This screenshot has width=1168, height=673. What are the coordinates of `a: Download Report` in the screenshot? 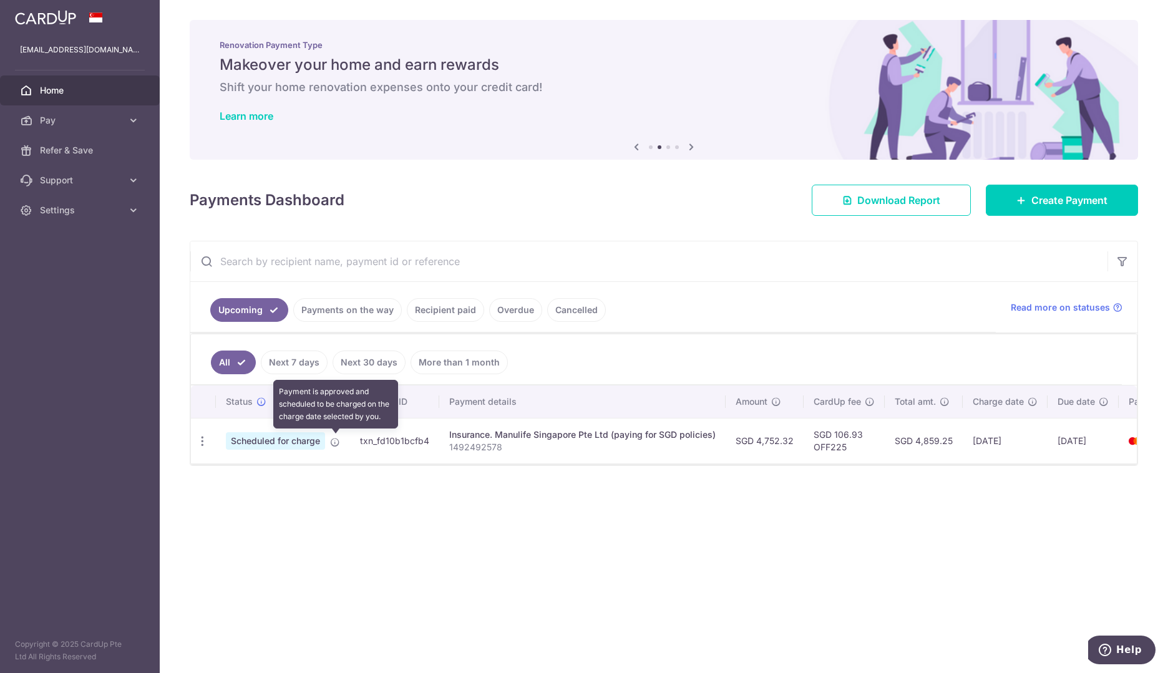 It's located at (891, 200).